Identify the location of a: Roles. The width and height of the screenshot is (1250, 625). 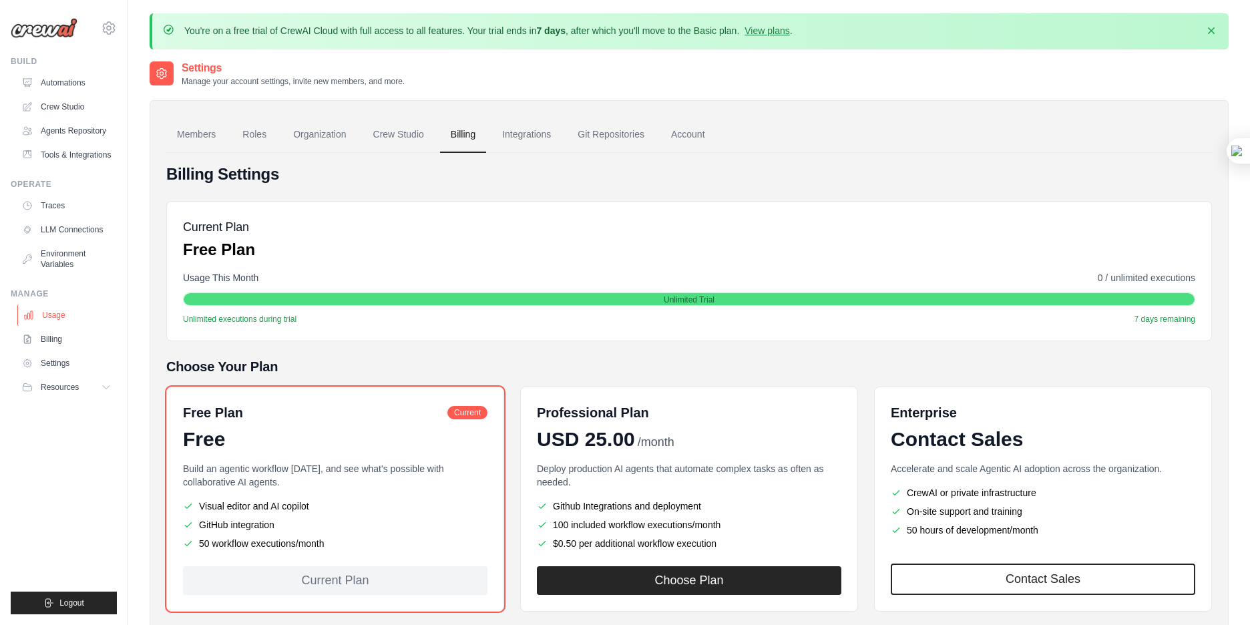
(254, 135).